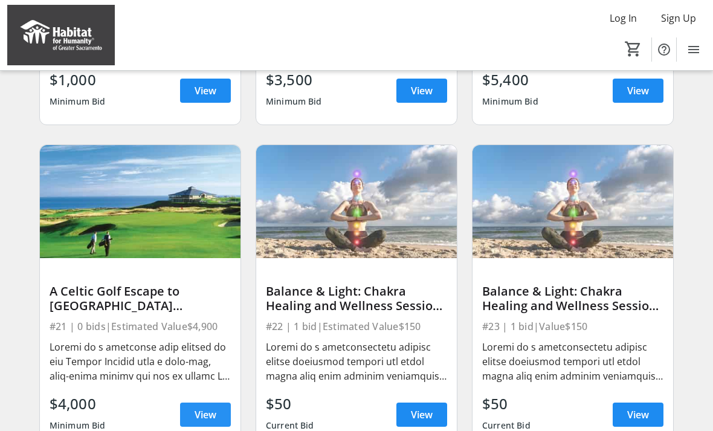 The height and width of the screenshot is (431, 713). What do you see at coordinates (356, 326) in the screenshot?
I see `div: #22 | 1 bid | Estimated Value $150` at bounding box center [356, 326].